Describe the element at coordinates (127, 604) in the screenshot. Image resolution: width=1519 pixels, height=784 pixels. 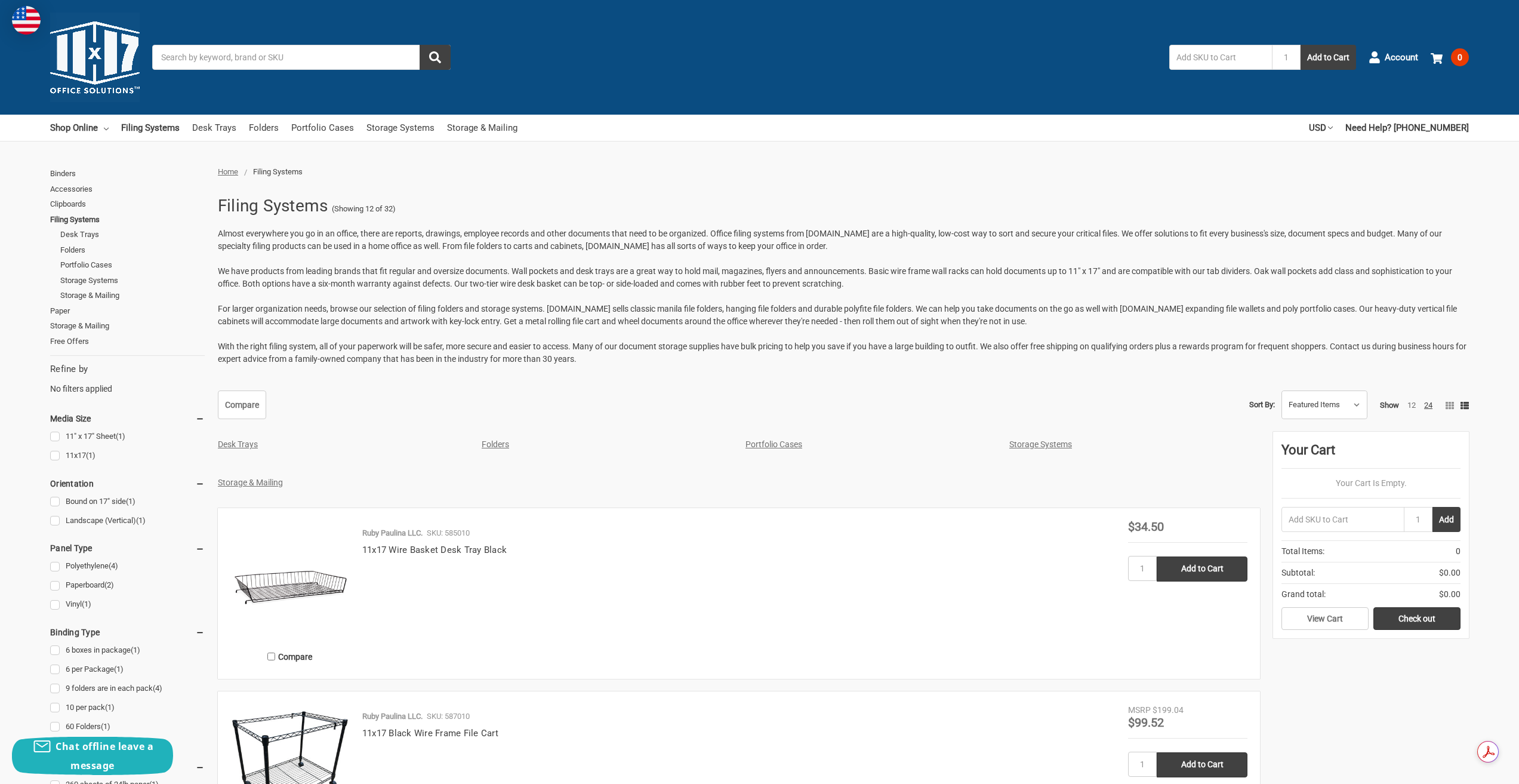
I see `a: Vinyl` at that location.